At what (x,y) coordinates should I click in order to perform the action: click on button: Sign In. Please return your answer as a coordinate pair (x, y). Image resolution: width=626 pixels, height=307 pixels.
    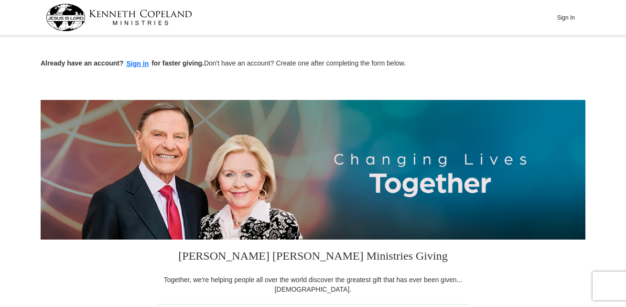
    Looking at the image, I should click on (566, 17).